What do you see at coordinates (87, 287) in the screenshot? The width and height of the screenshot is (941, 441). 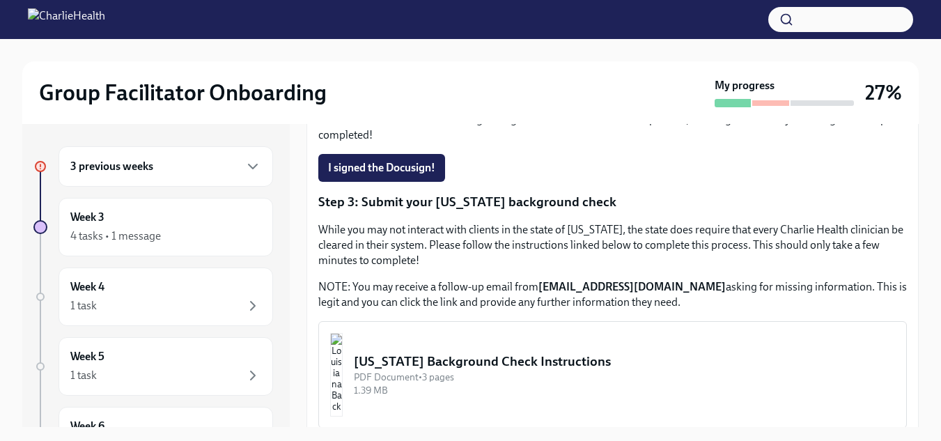 I see `h6: Week 4` at bounding box center [87, 287].